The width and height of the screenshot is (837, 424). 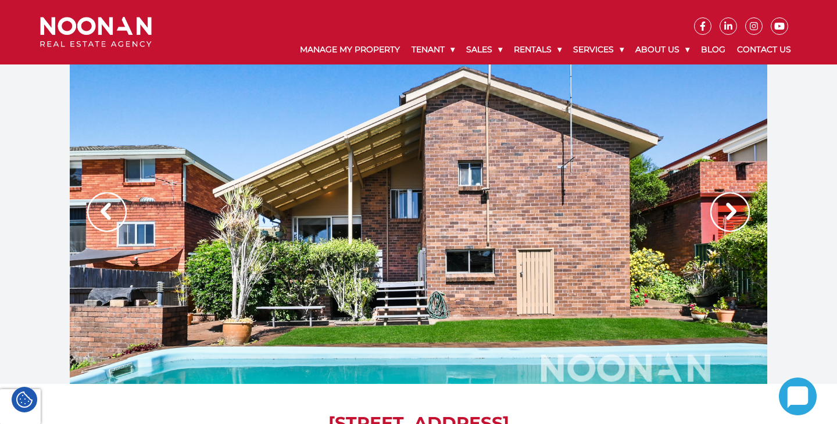 I want to click on div: Cookie Settings, so click(x=24, y=400).